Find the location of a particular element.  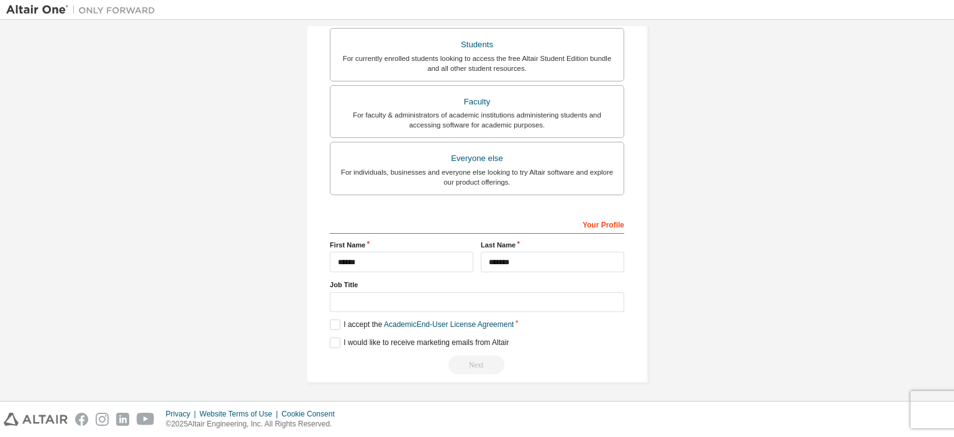

img: altair_logo.svg is located at coordinates (35, 419).